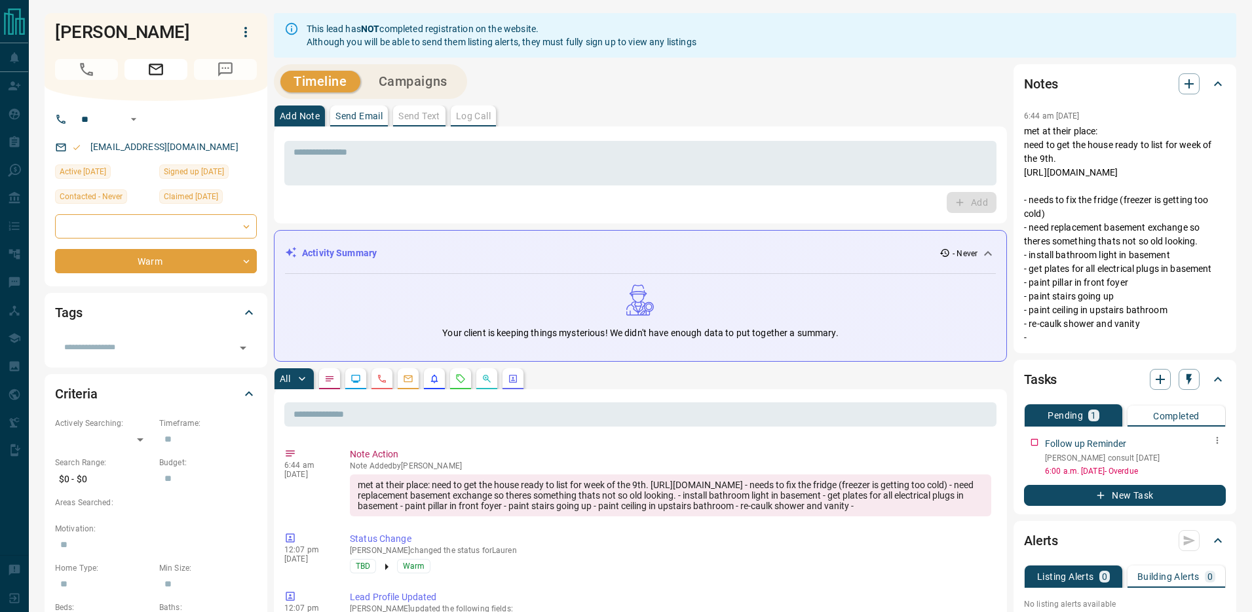  I want to click on svg: Calls, so click(382, 379).